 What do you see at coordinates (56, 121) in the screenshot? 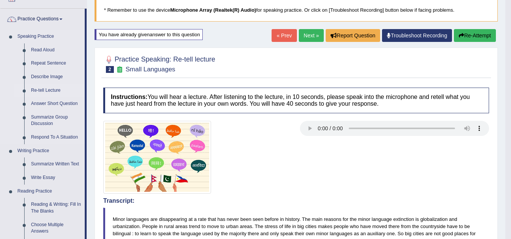
I see `a: Summarize Group Discussion` at bounding box center [56, 121].